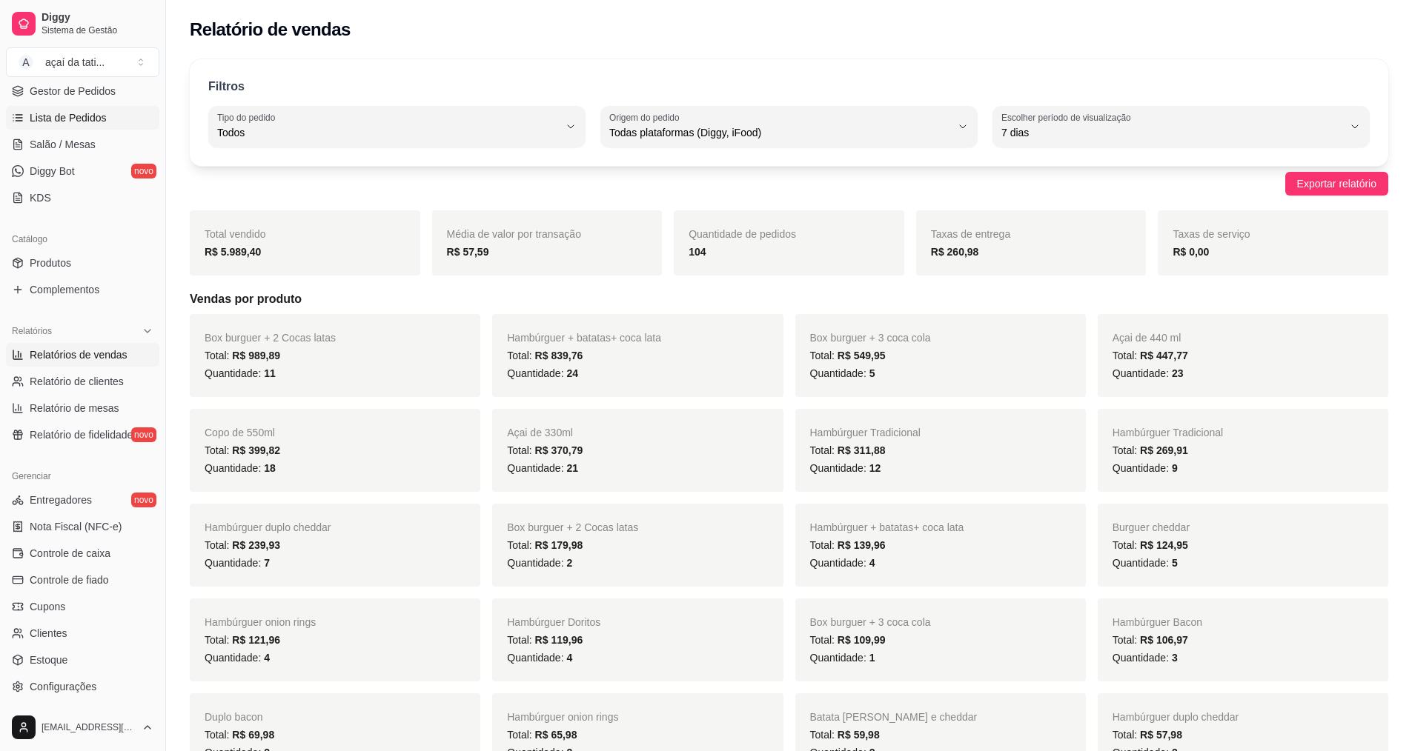 This screenshot has width=1412, height=751. Describe the element at coordinates (780, 133) in the screenshot. I see `span: Todas plataformas (Diggy, iFood)` at that location.